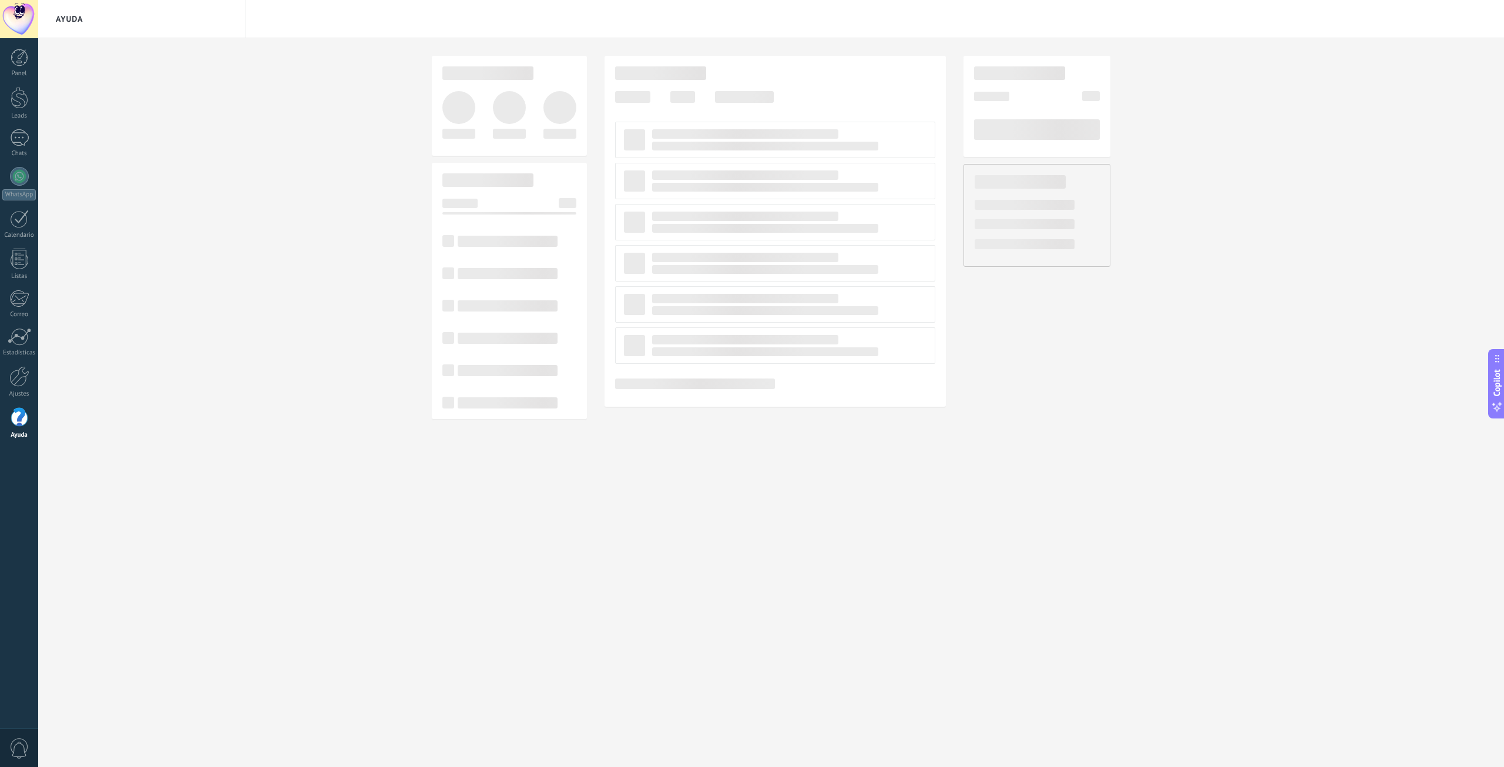  I want to click on div: Panel, so click(19, 73).